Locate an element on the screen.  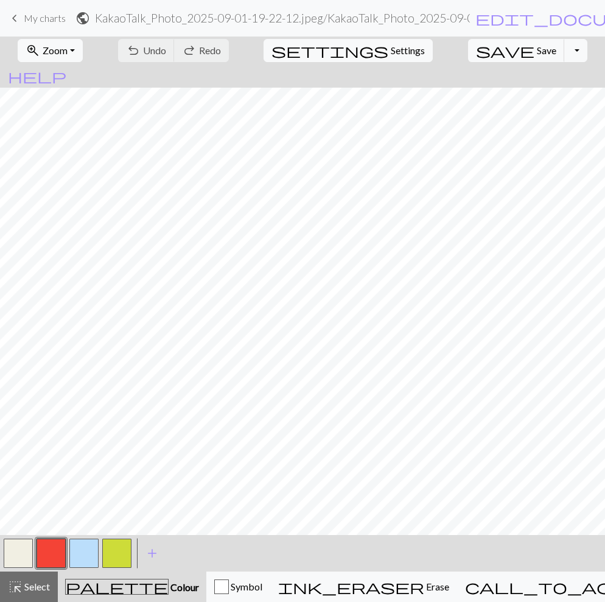
button: Colour is located at coordinates (132, 587).